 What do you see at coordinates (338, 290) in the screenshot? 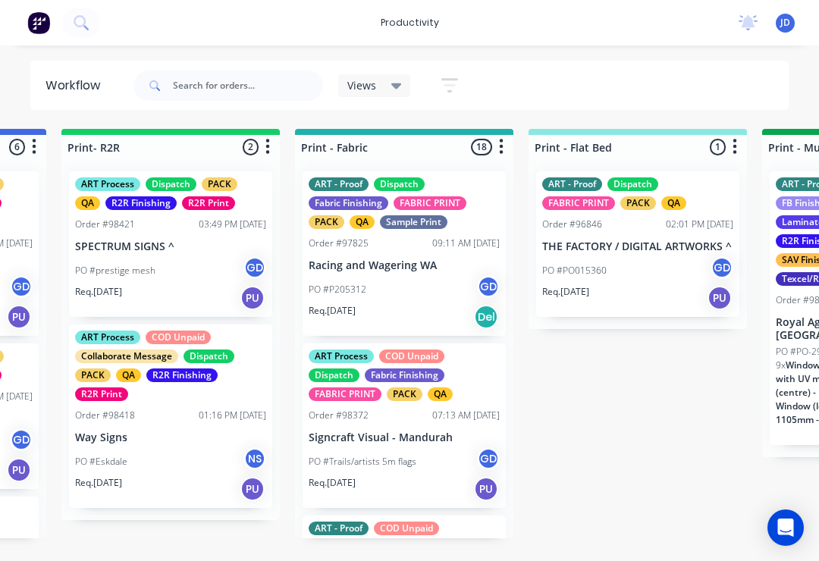
I see `p: PO #P205312` at bounding box center [338, 290].